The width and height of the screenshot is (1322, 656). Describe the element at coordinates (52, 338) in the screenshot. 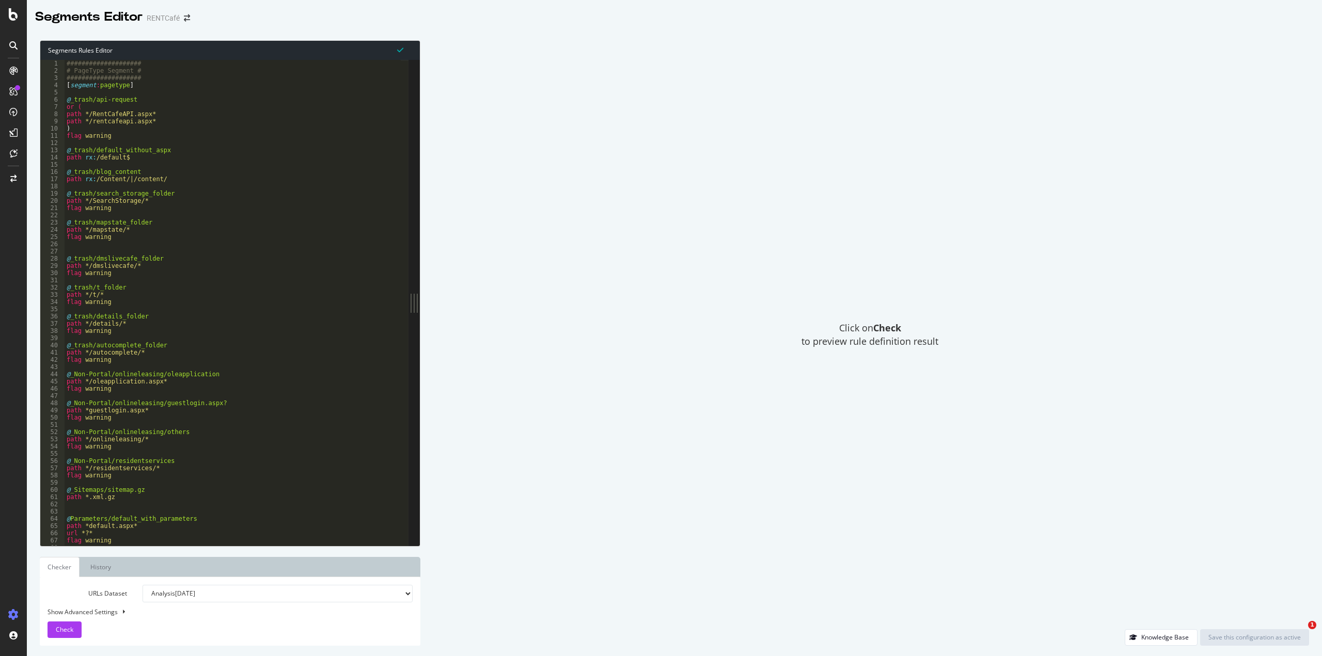

I see `div: 39` at that location.